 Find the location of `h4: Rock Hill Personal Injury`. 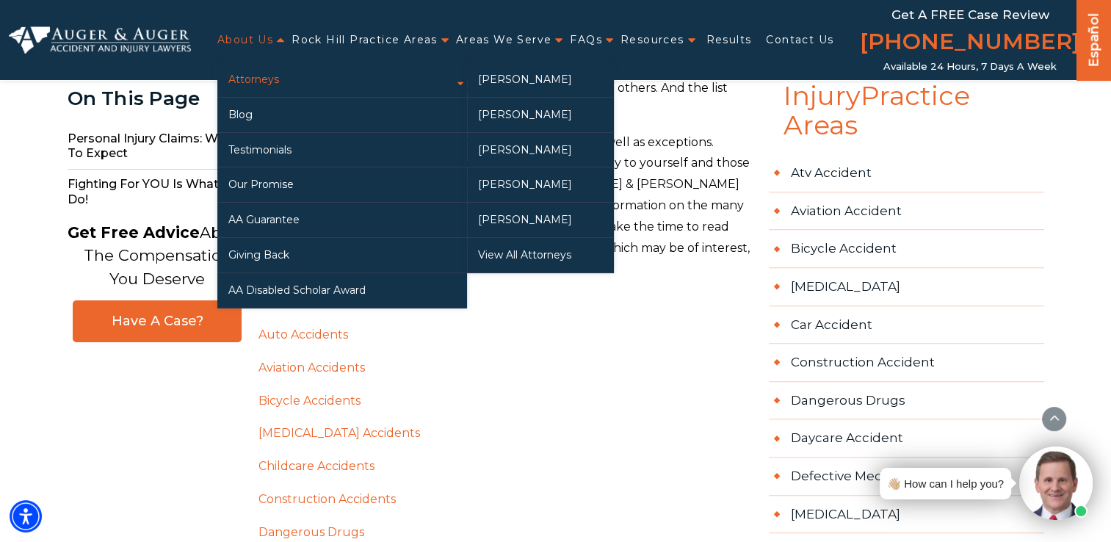

h4: Rock Hill Personal Injury is located at coordinates (906, 89).